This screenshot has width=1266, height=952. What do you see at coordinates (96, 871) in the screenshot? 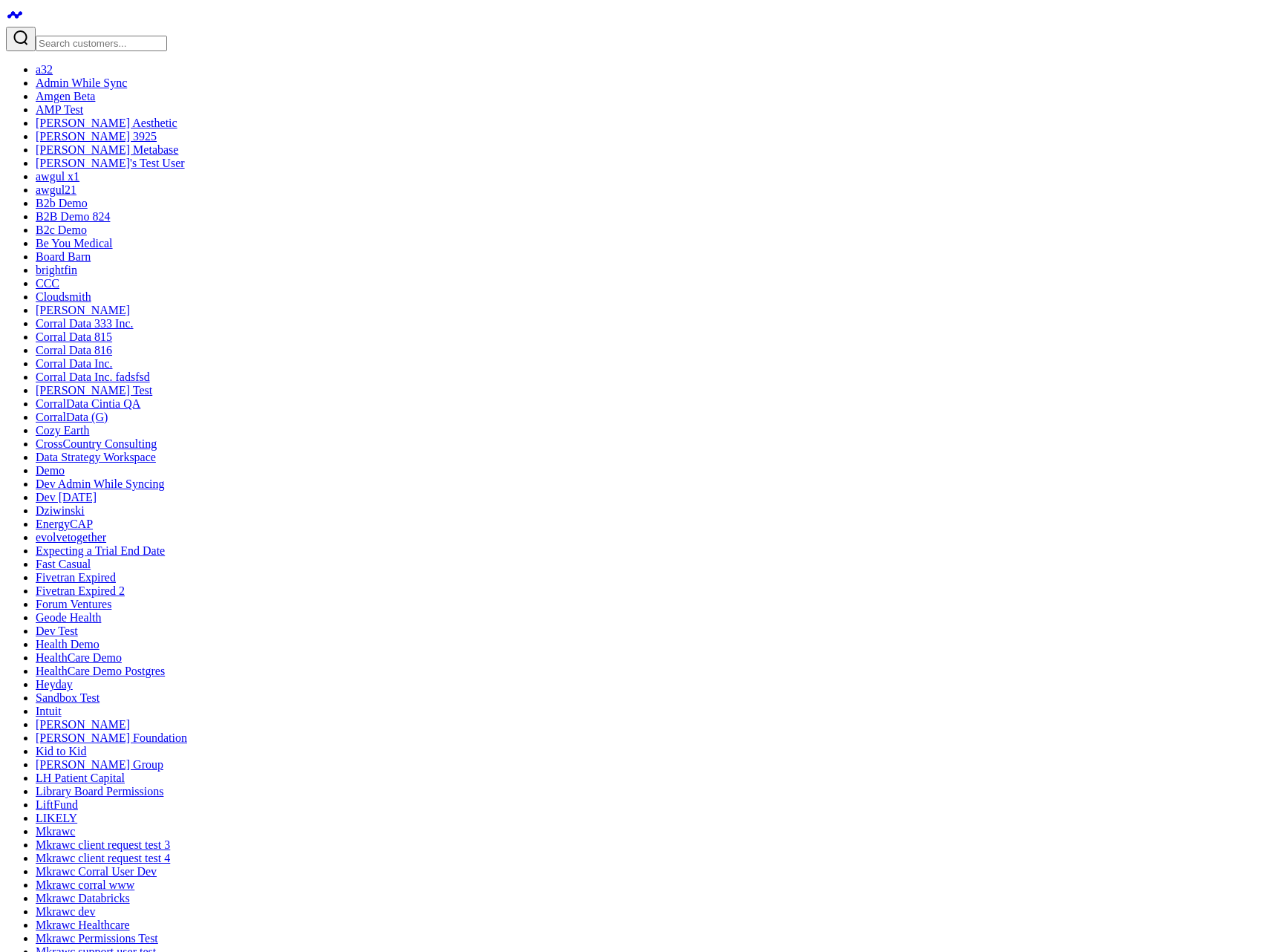
I see `a: Mkrawc Corral User Dev` at bounding box center [96, 871].